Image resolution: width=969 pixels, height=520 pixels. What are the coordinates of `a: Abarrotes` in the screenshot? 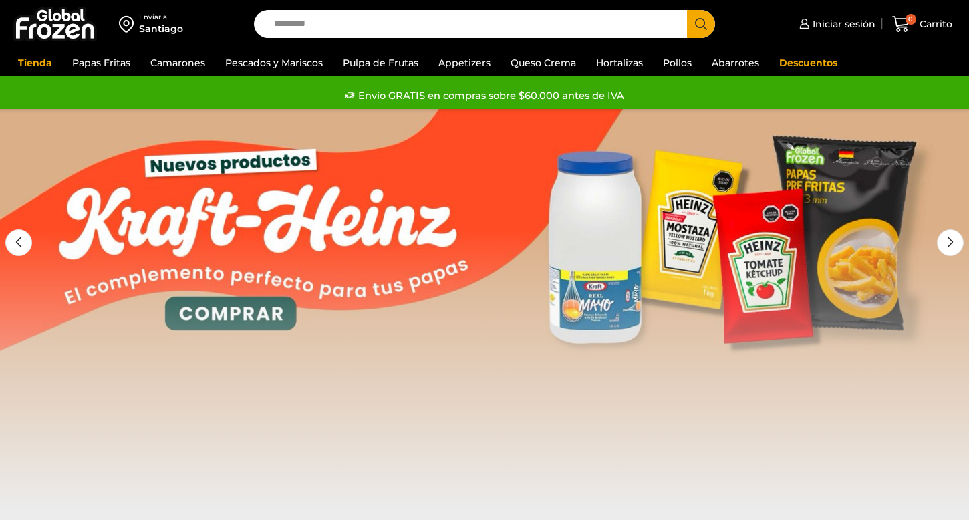 It's located at (735, 63).